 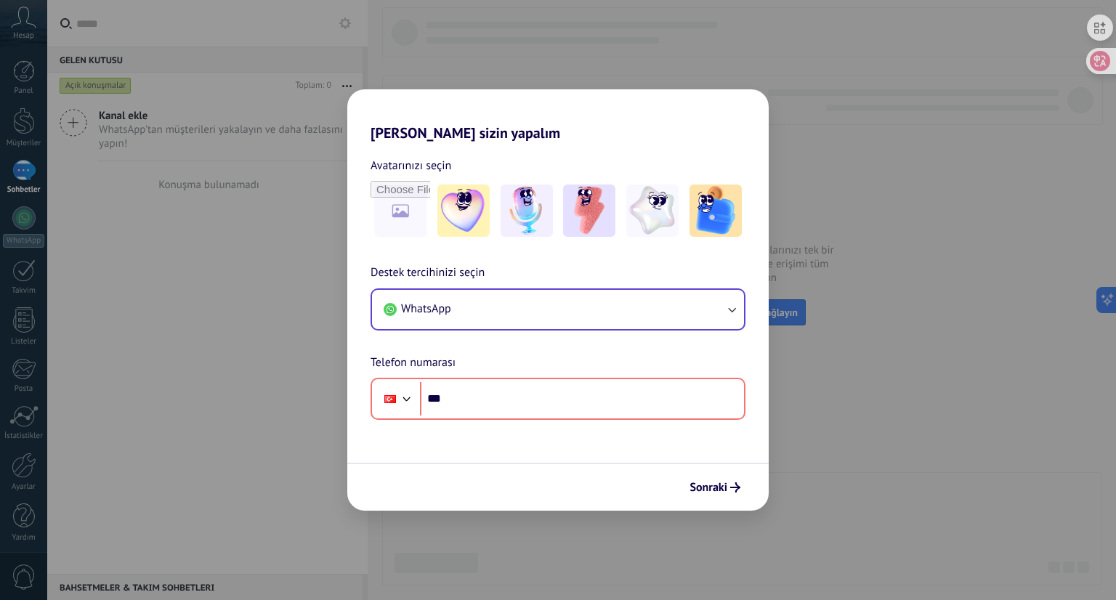 What do you see at coordinates (715, 488) in the screenshot?
I see `button: Sonraki` at bounding box center [715, 488].